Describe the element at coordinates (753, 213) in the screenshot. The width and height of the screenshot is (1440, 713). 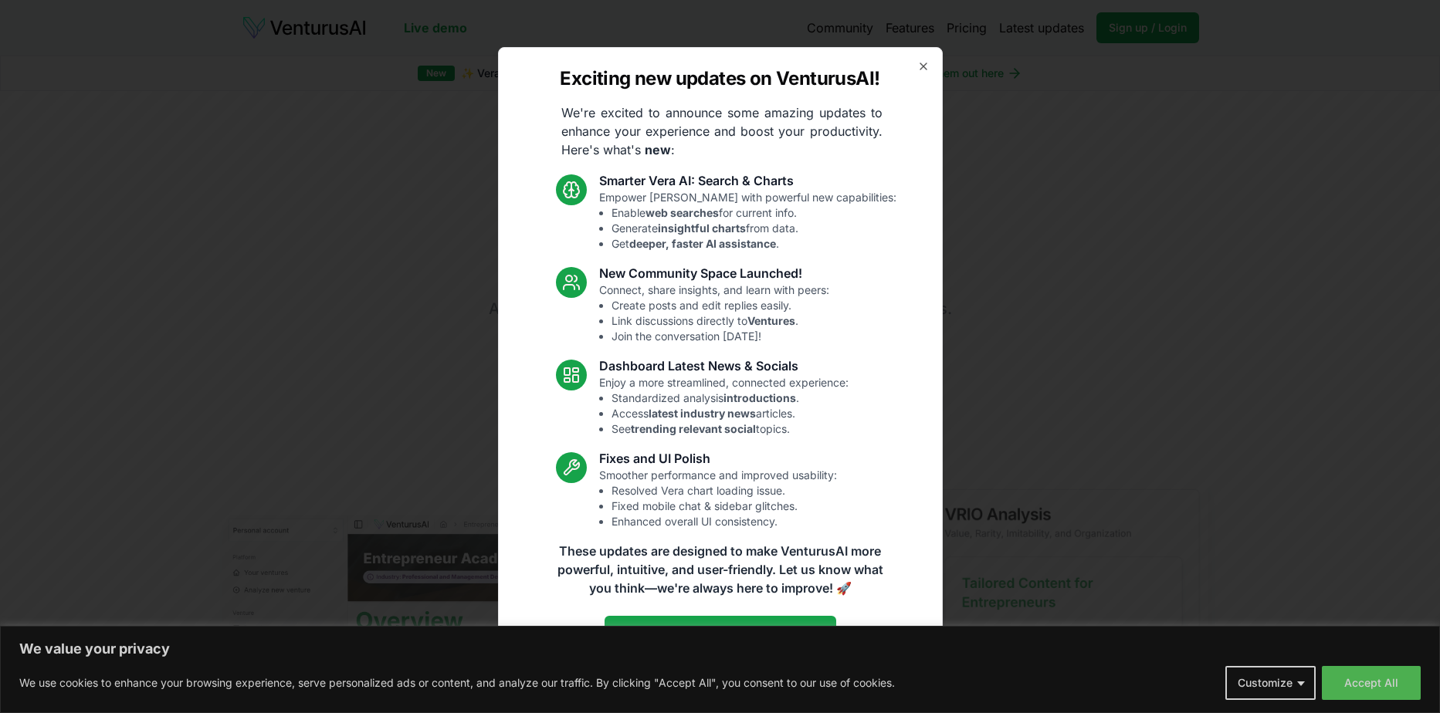
I see `li: Enable for current info.` at that location.